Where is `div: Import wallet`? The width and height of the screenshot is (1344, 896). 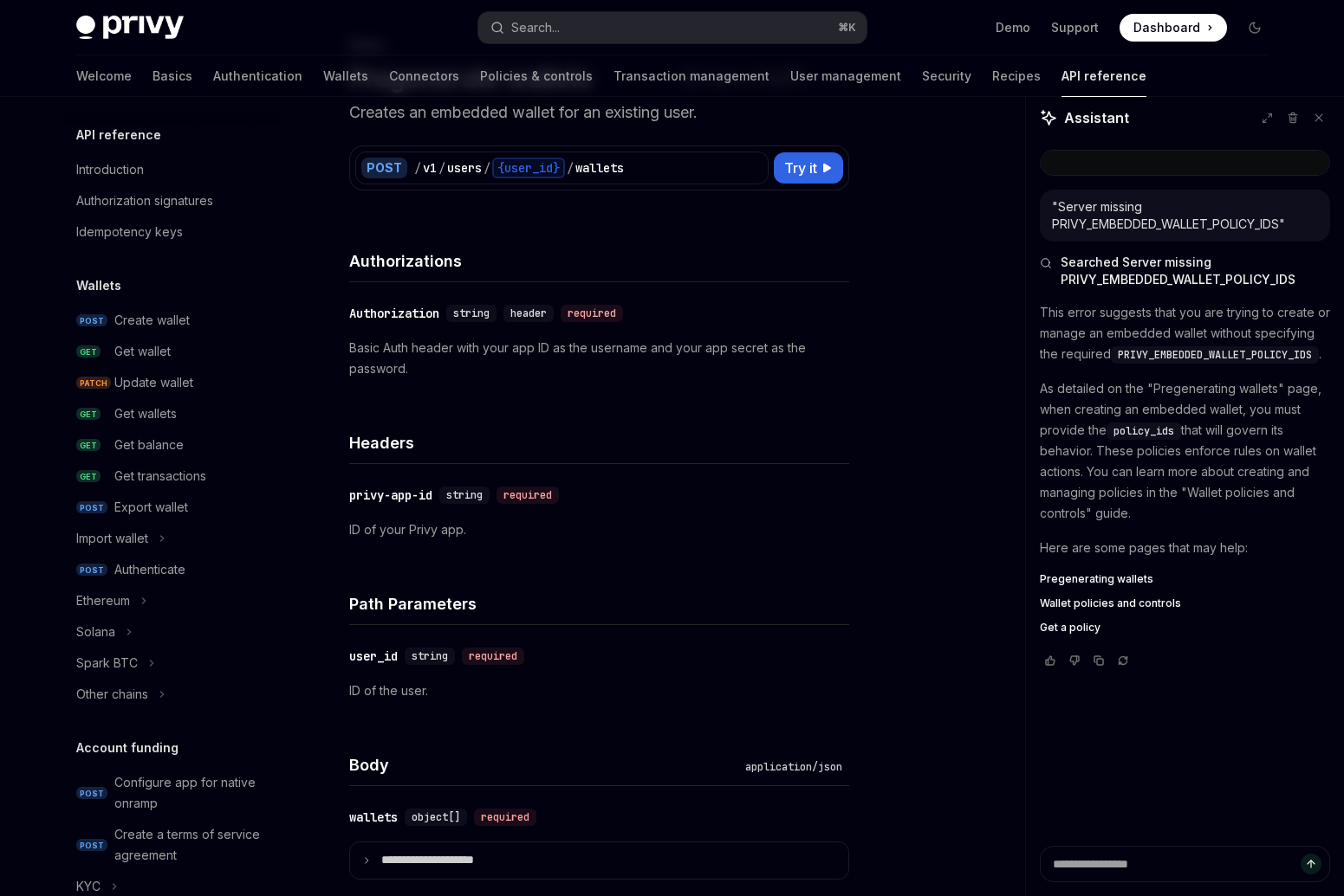
div: Import wallet is located at coordinates (111, 539).